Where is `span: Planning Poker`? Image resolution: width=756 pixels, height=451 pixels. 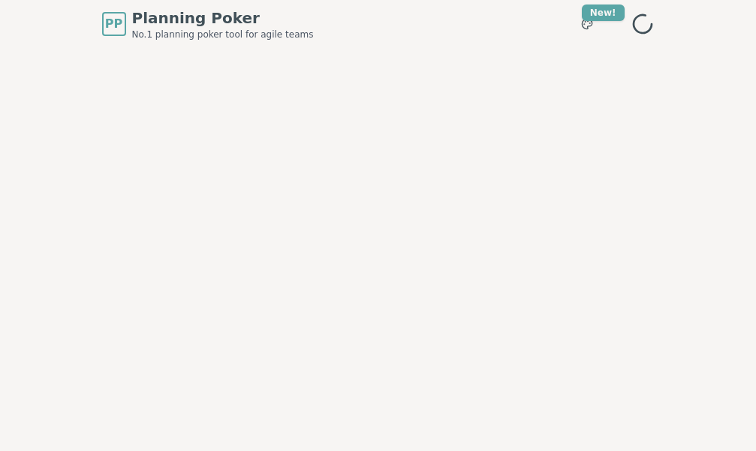
span: Planning Poker is located at coordinates (223, 18).